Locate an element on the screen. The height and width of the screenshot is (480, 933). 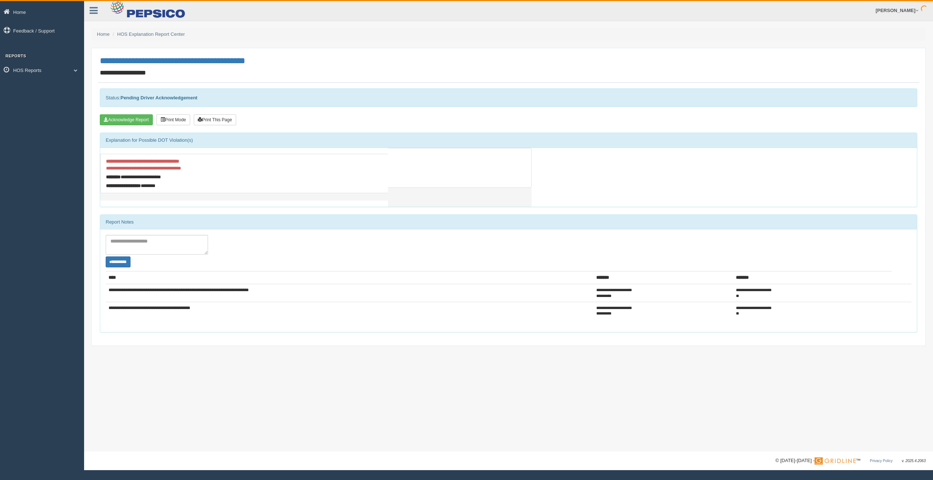
button: Print Mode is located at coordinates (173, 120).